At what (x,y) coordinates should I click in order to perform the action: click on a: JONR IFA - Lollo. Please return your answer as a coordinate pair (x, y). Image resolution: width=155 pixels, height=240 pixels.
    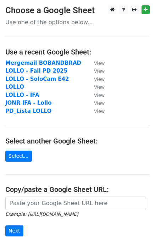
    Looking at the image, I should click on (28, 103).